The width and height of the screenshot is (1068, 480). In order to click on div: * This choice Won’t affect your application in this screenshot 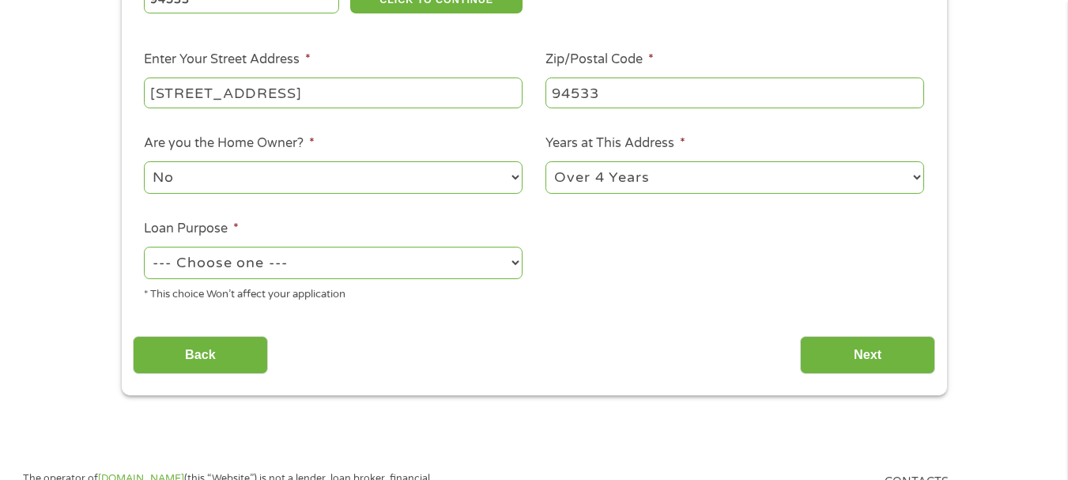, I will do `click(333, 292)`.